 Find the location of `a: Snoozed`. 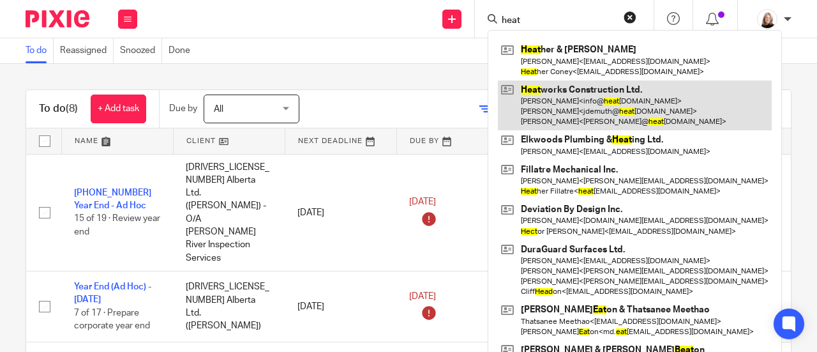

a: Snoozed is located at coordinates (141, 50).